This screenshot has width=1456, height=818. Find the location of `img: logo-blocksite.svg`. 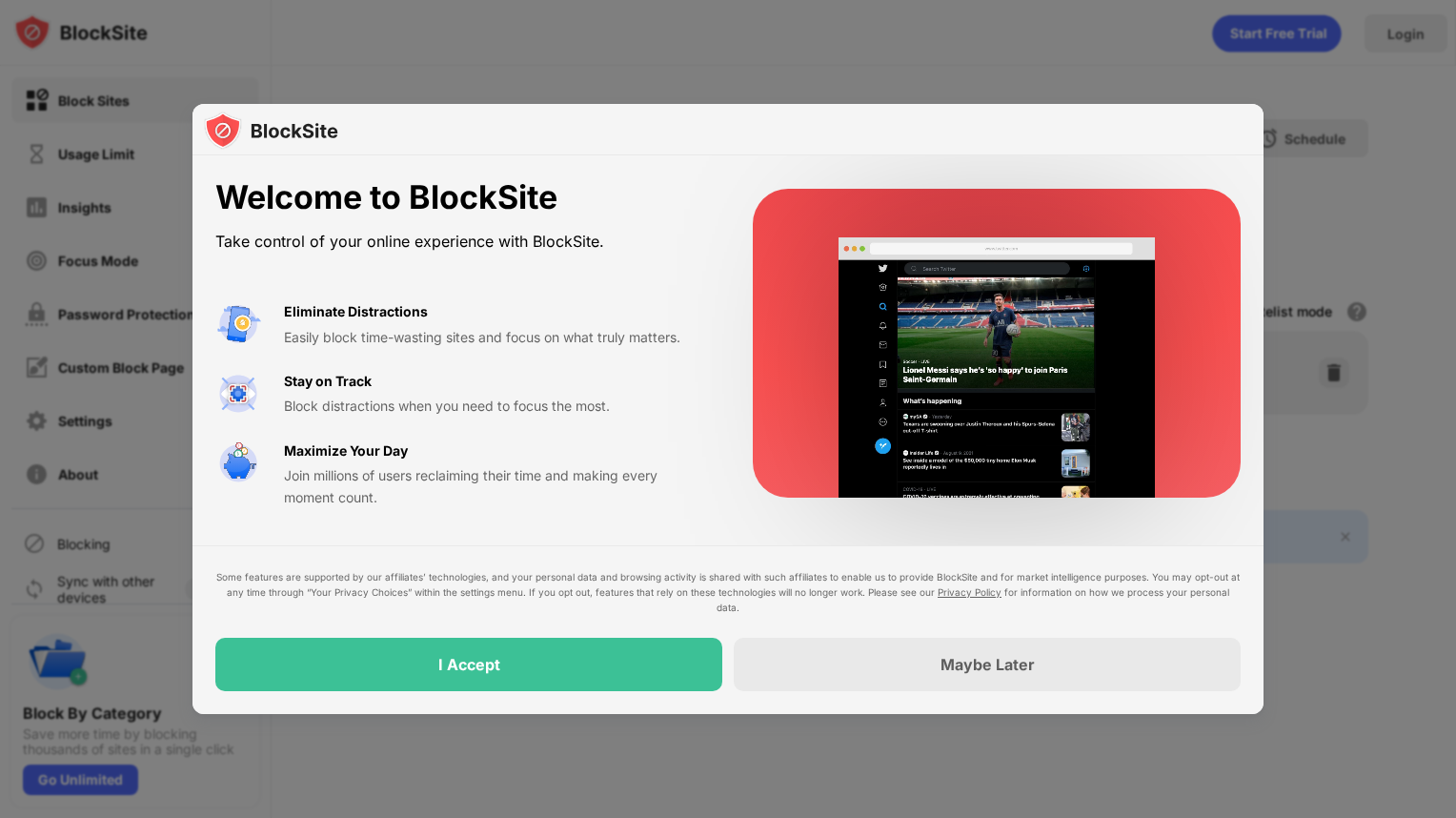

img: logo-blocksite.svg is located at coordinates (270, 131).